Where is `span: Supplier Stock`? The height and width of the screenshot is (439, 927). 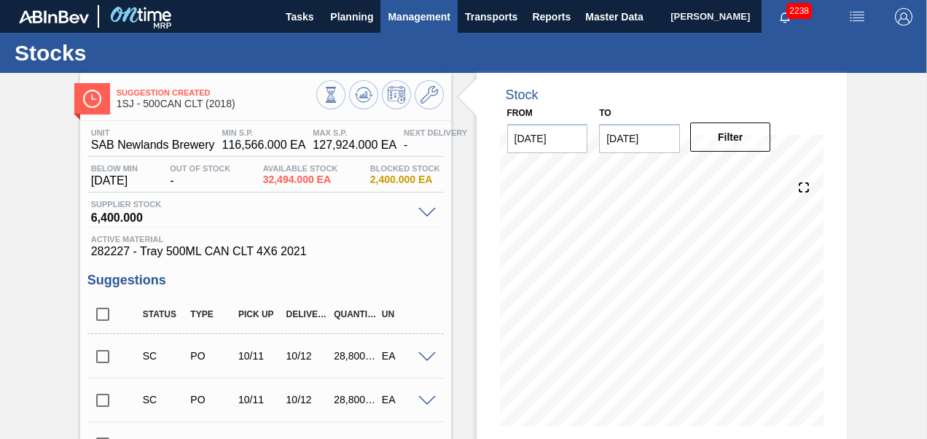 span: Supplier Stock is located at coordinates (251, 204).